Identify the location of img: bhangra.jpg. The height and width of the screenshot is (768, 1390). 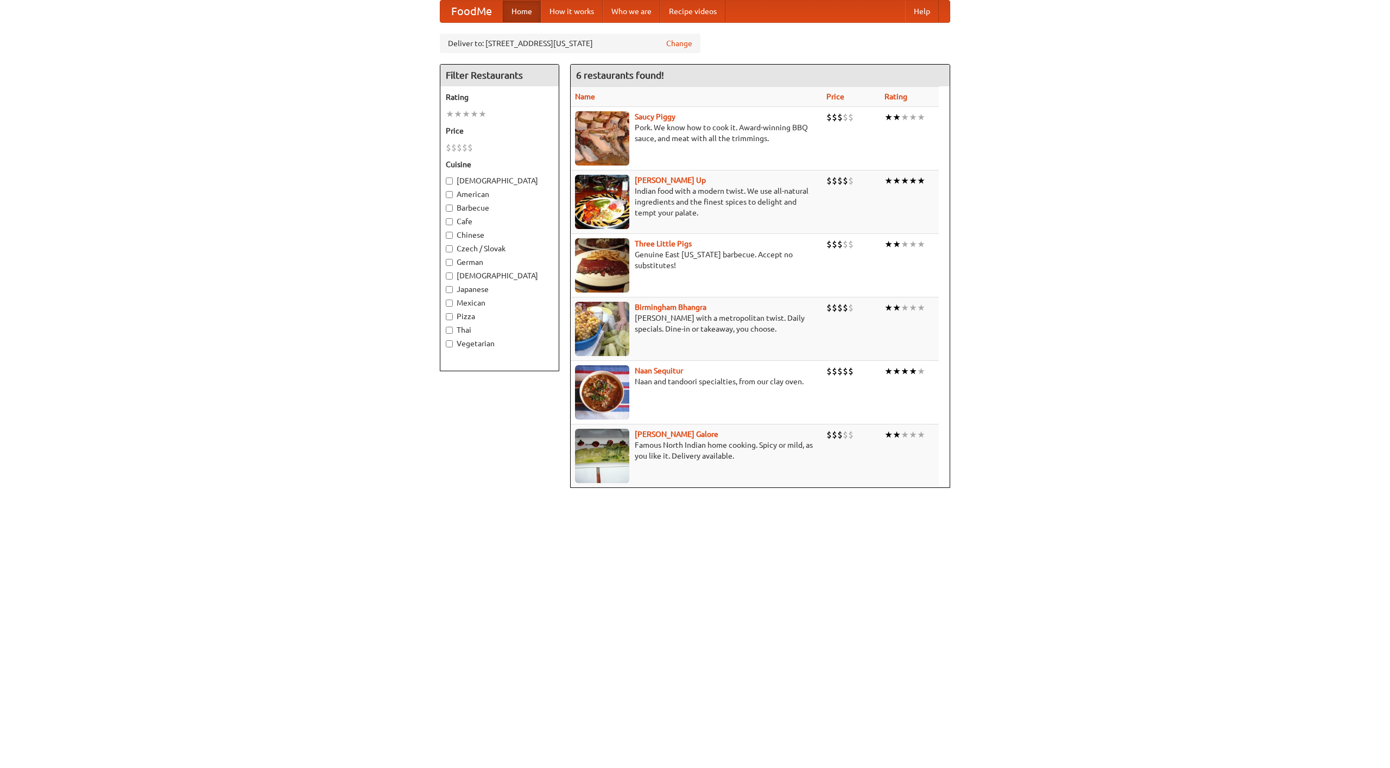
(602, 329).